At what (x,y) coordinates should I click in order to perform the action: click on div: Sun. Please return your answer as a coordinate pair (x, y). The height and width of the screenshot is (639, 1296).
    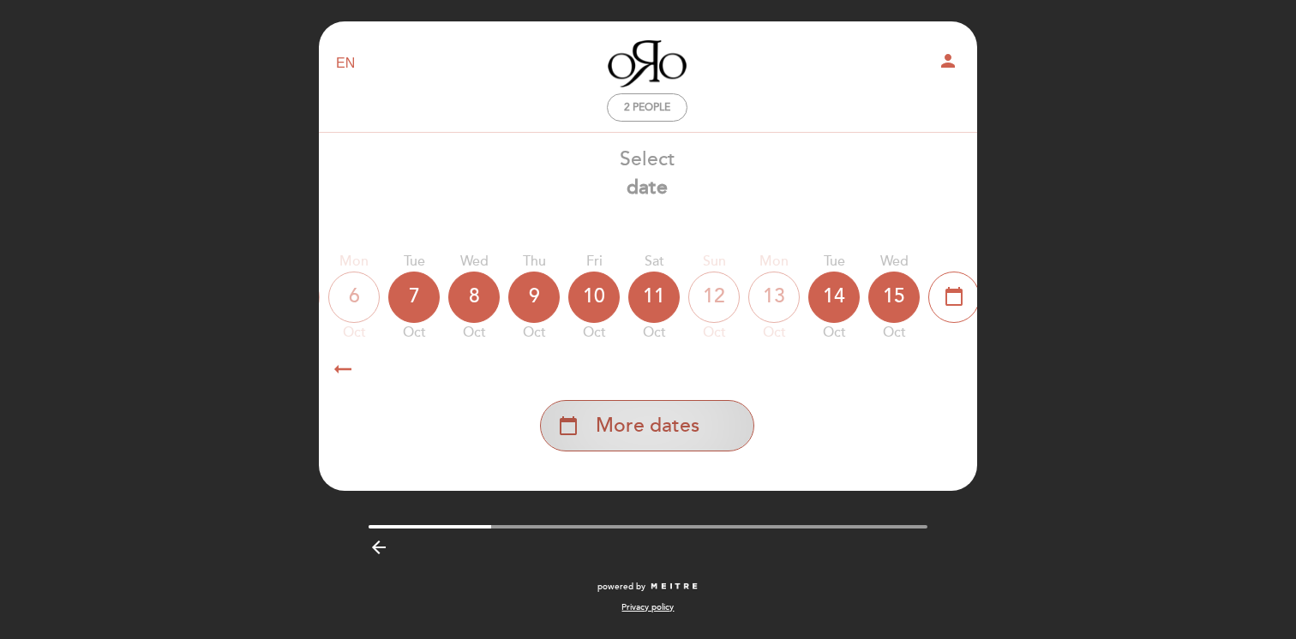
    Looking at the image, I should click on (714, 261).